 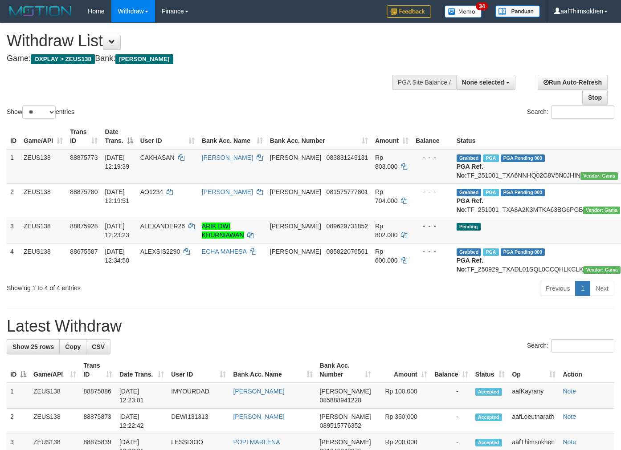 What do you see at coordinates (55, 370) in the screenshot?
I see `th: Game/API: activate to sort column ascending` at bounding box center [55, 370].